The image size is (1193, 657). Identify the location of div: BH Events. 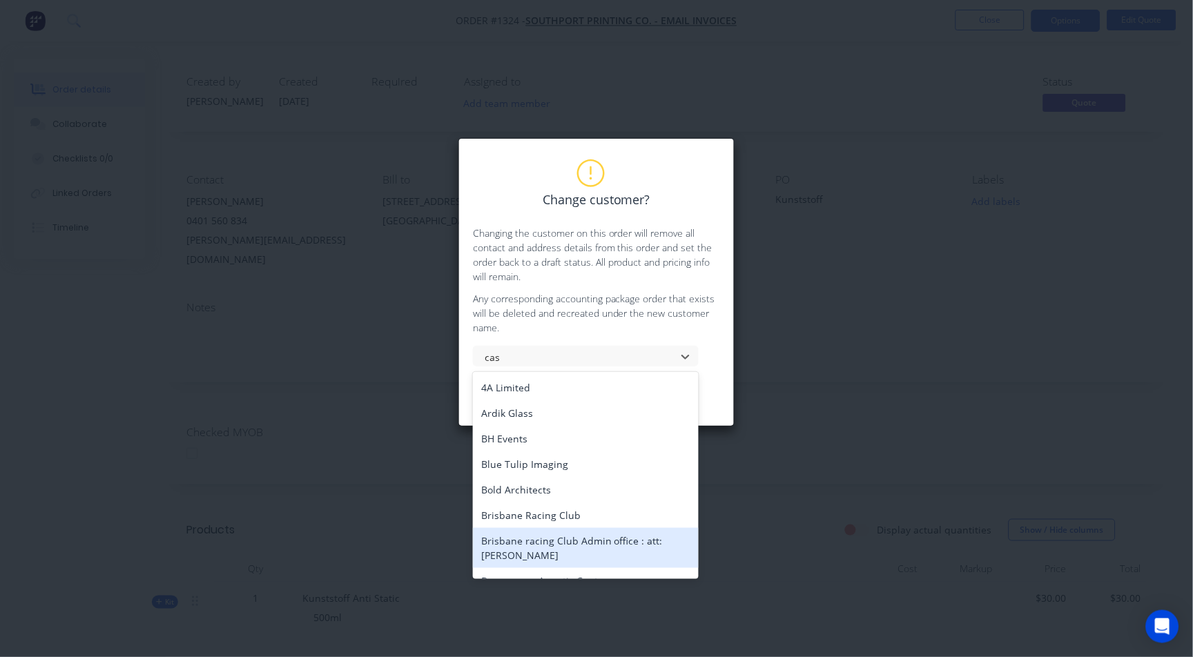
(585, 438).